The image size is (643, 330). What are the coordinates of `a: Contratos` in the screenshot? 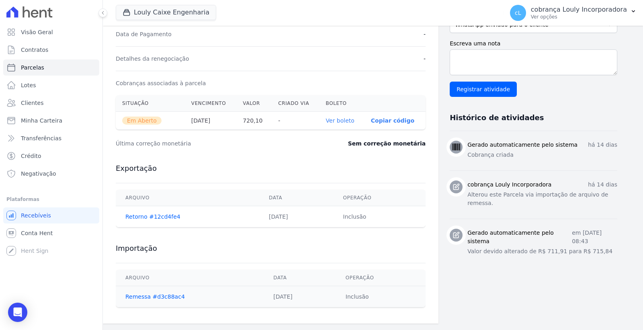 It's located at (51, 50).